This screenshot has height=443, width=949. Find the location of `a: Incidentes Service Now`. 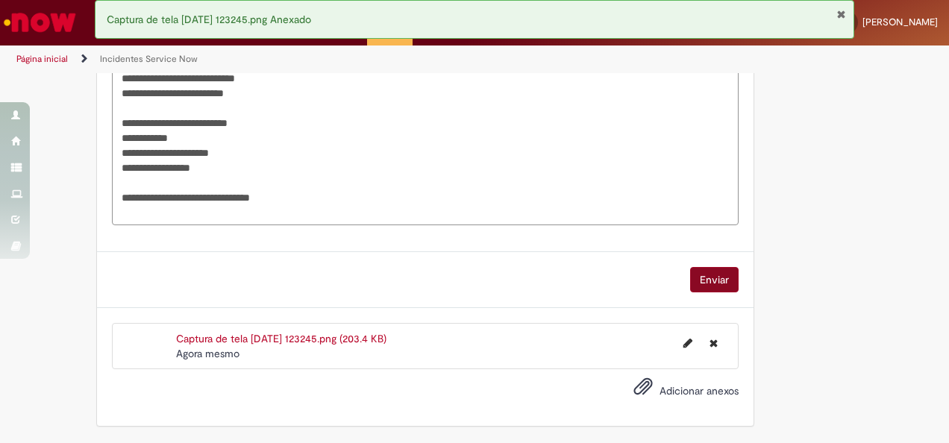

a: Incidentes Service Now is located at coordinates (148, 59).